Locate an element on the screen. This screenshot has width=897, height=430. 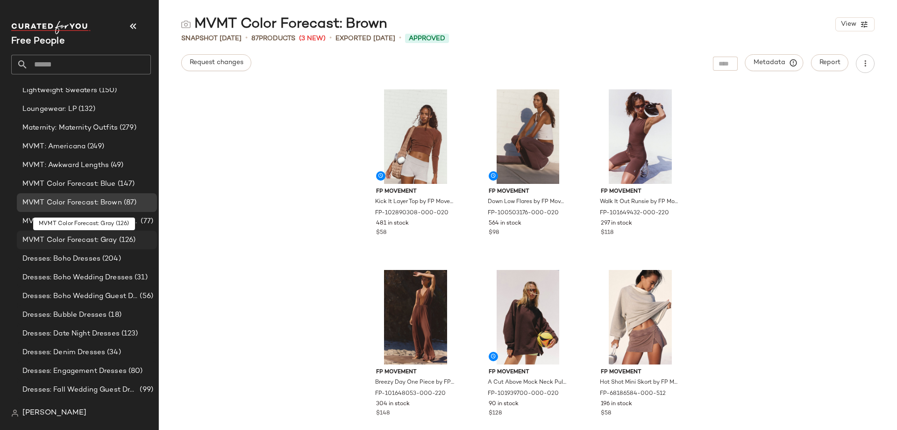
span: FP-101648053-000-220 is located at coordinates (410, 394).